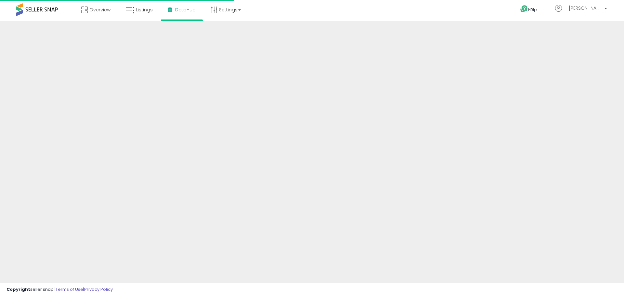 The image size is (624, 296). I want to click on span: Help, so click(532, 9).